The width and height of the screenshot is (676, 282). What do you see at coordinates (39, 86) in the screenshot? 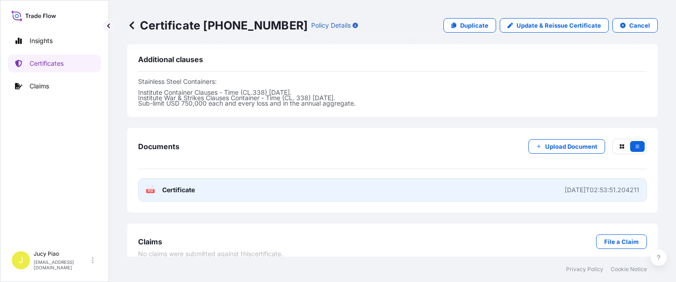
I see `p: Claims` at bounding box center [39, 86].